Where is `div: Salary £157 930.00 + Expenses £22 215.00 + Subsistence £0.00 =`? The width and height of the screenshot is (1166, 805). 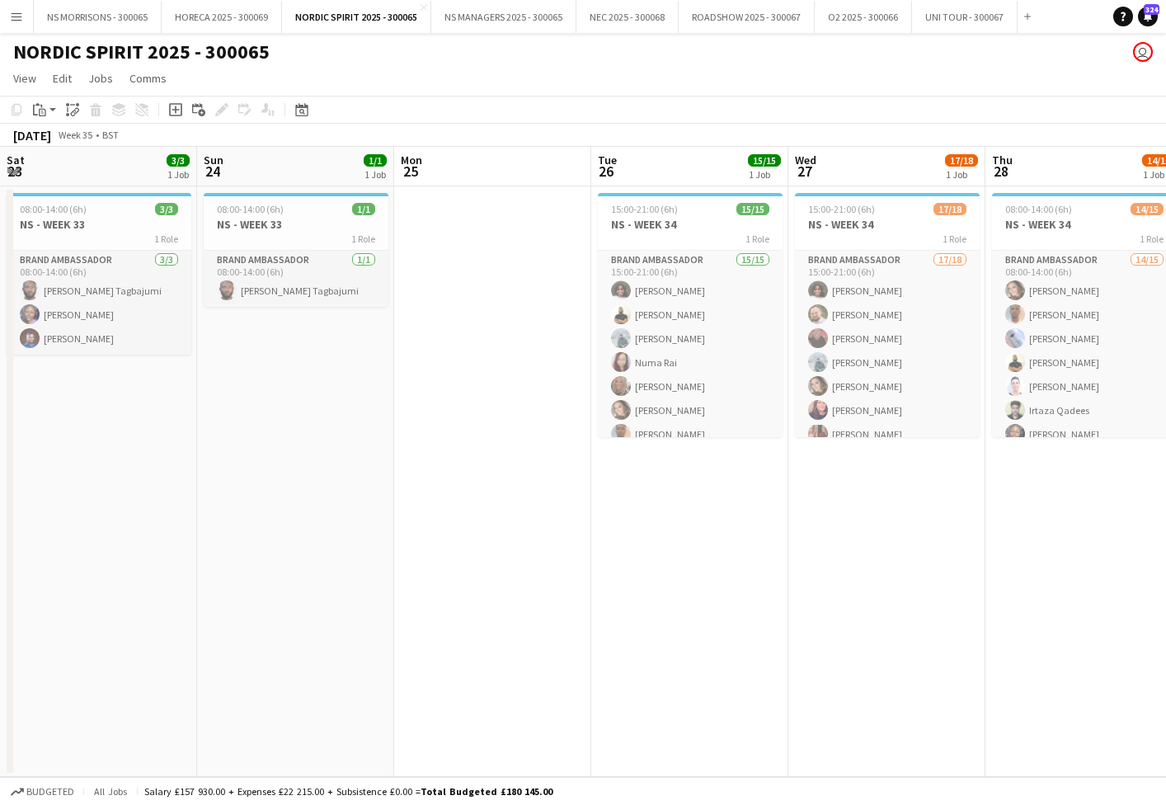 div: Salary £157 930.00 + Expenses £22 215.00 + Subsistence £0.00 = is located at coordinates (348, 791).